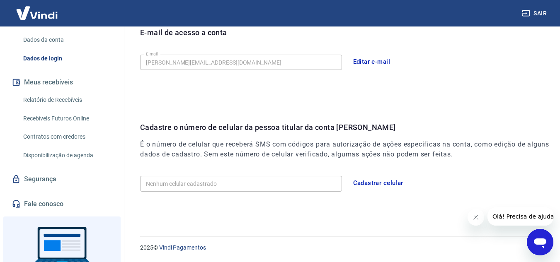  Describe the element at coordinates (62, 204) in the screenshot. I see `a: Fale conosco` at that location.